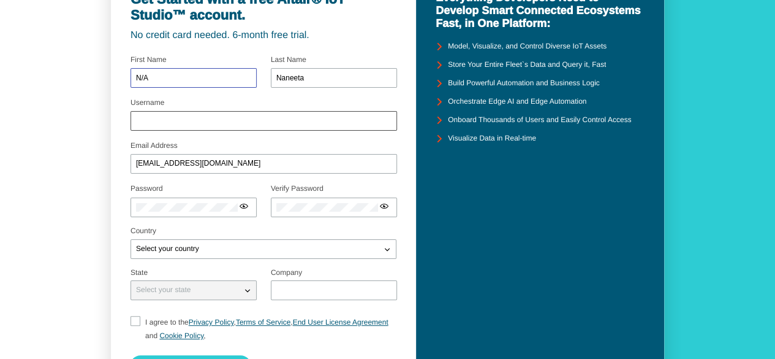 The width and height of the screenshot is (775, 359). I want to click on span: I agree to the , , ,, so click(267, 329).